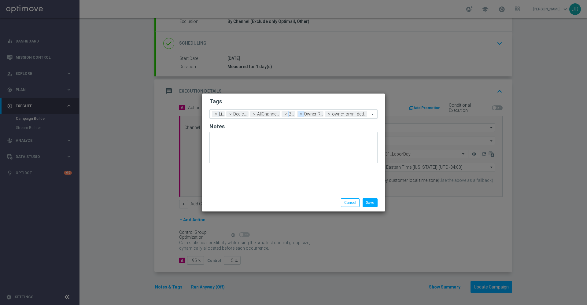 The image size is (587, 305). I want to click on span: Dedicated, so click(243, 114).